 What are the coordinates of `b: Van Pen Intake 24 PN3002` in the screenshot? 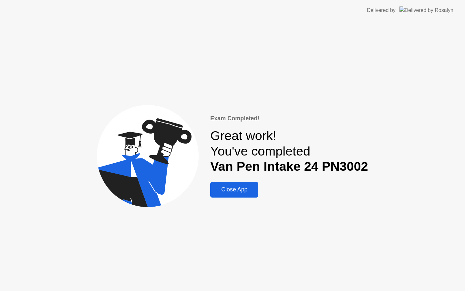 It's located at (289, 166).